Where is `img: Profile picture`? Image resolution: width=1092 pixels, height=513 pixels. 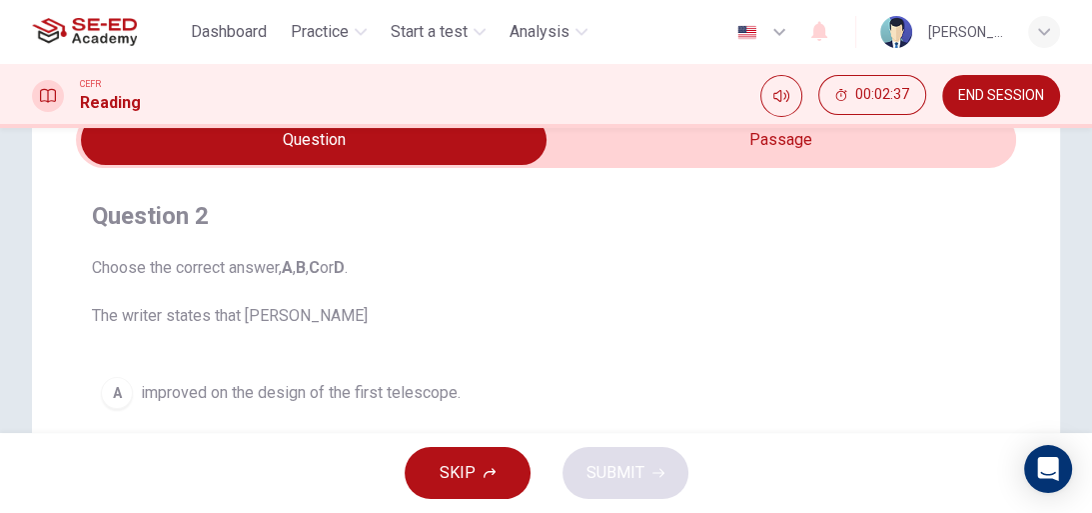
img: Profile picture is located at coordinates (896, 32).